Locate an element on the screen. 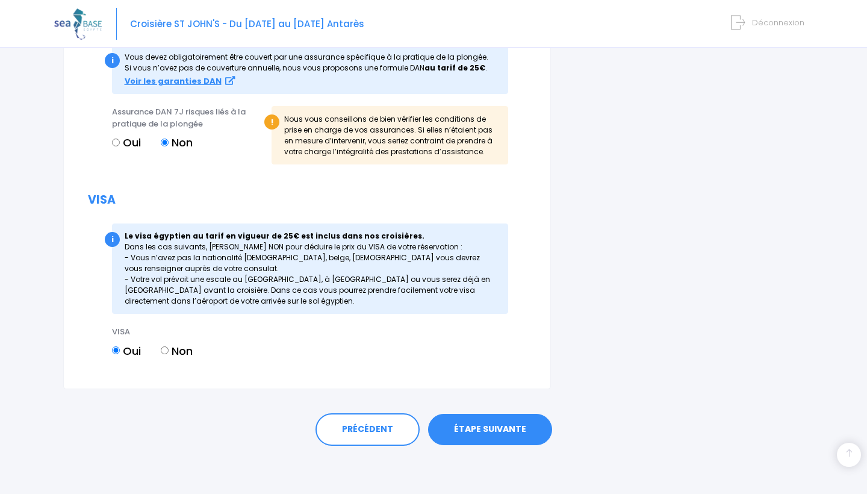 The height and width of the screenshot is (494, 867). h2: VISA is located at coordinates (307, 200).